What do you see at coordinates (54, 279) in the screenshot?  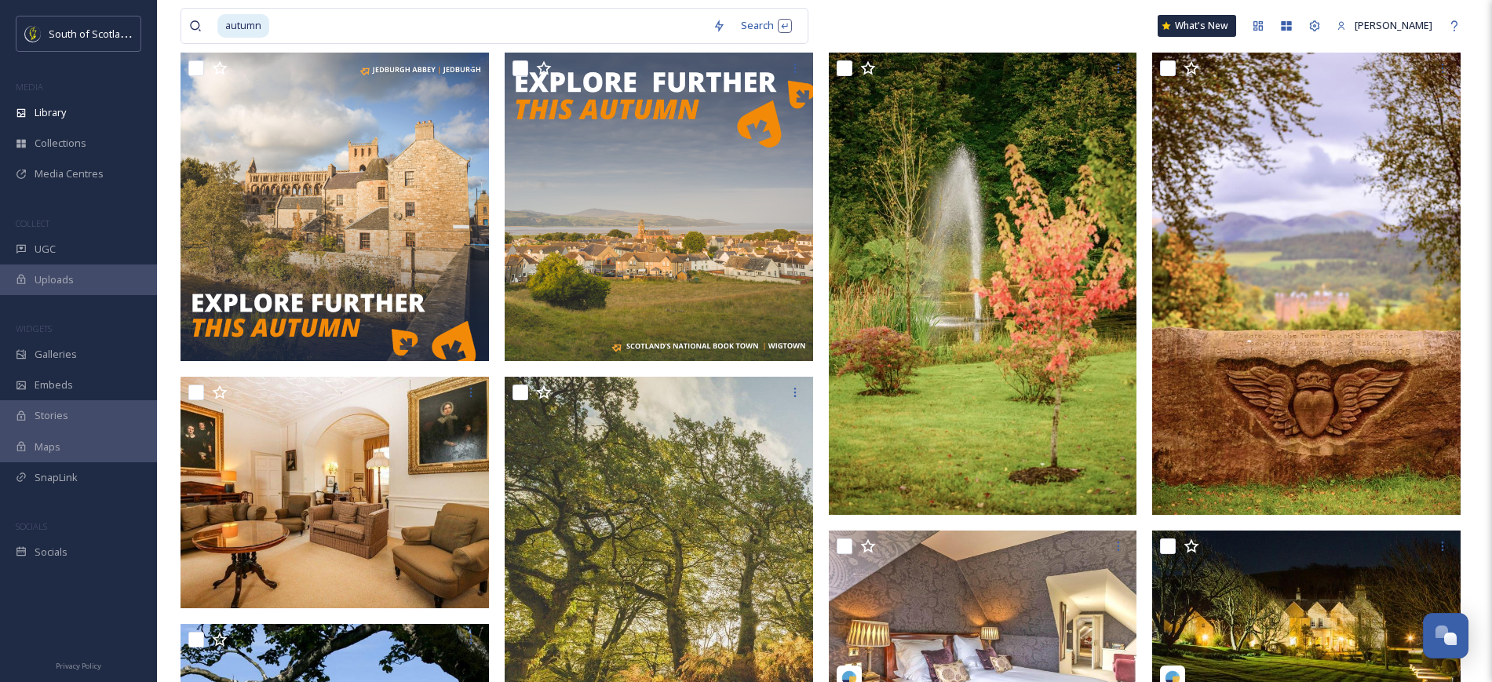 I see `span: Uploads` at bounding box center [54, 279].